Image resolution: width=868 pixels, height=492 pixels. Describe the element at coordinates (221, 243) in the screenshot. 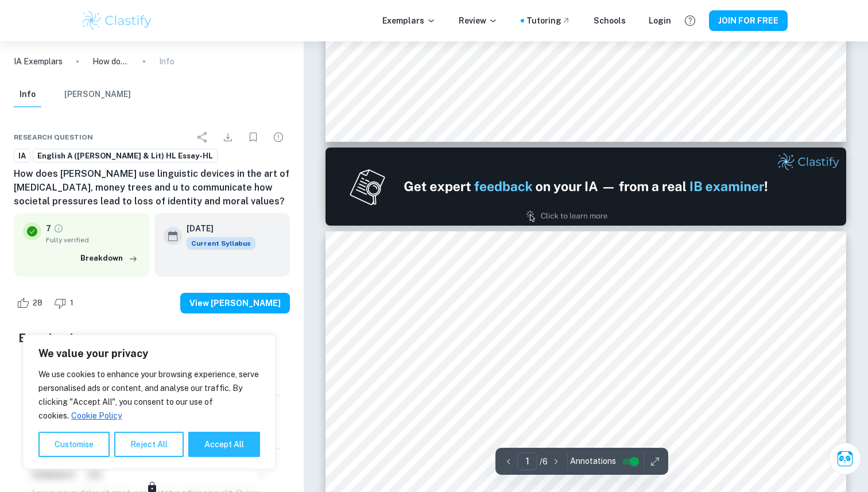

I see `div: This exemplar is based on the current syllabus. Feel free to refer to it for inspiration/ideas wh...` at that location.